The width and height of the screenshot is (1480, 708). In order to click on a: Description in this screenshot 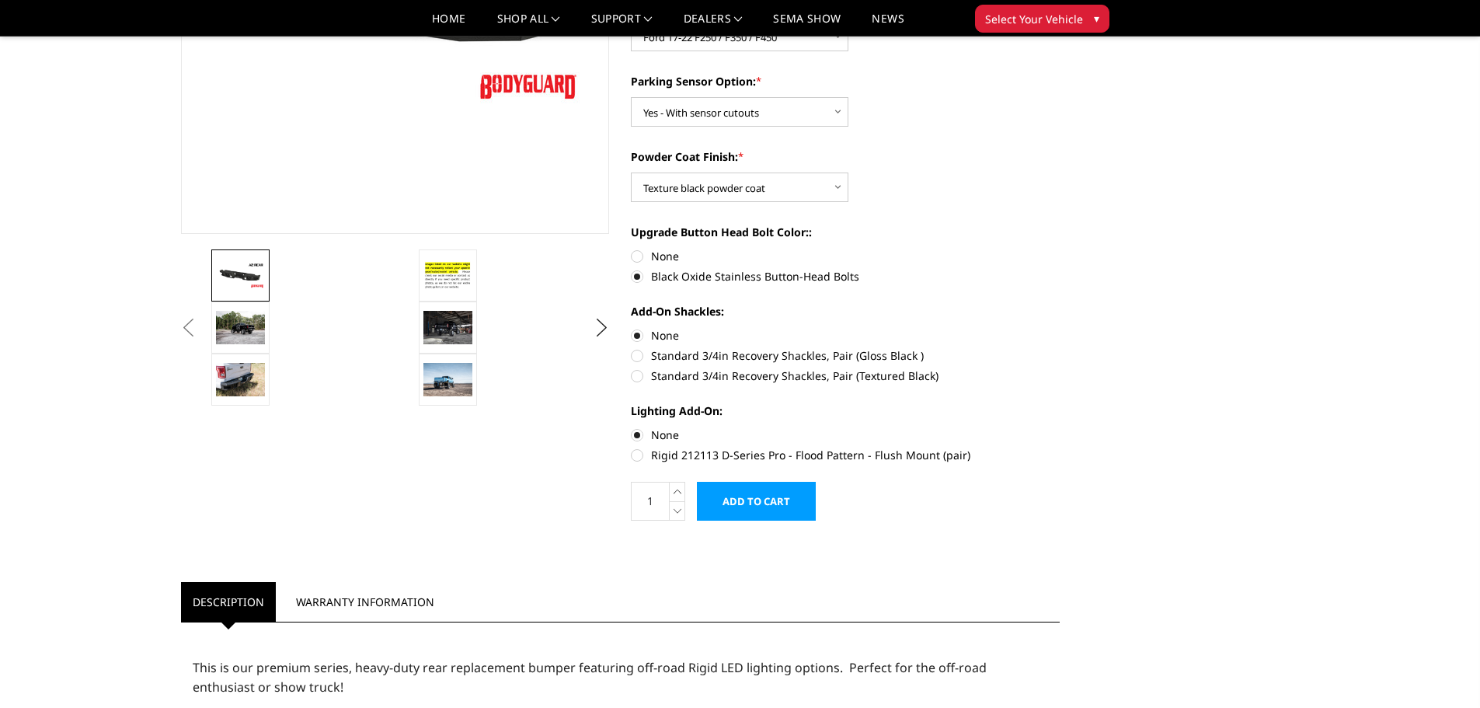, I will do `click(228, 601)`.